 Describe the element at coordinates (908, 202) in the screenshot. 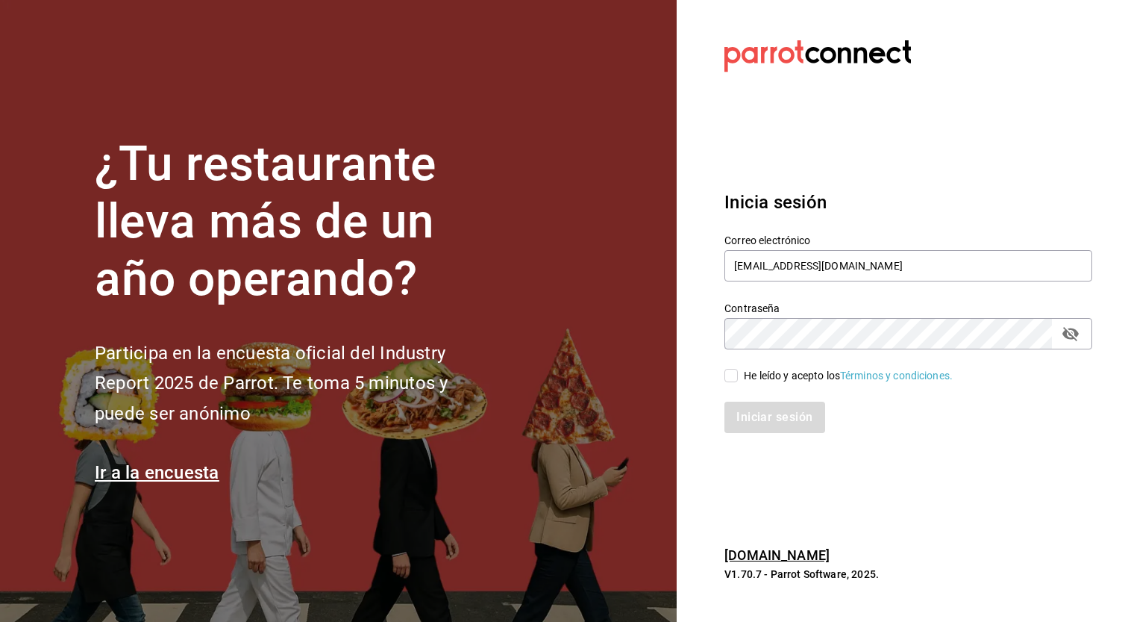

I see `h3: Inicia sesión` at that location.